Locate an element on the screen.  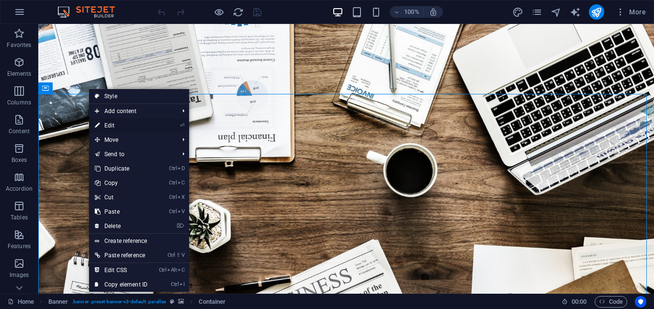
a: ⏎Edit is located at coordinates (121, 125).